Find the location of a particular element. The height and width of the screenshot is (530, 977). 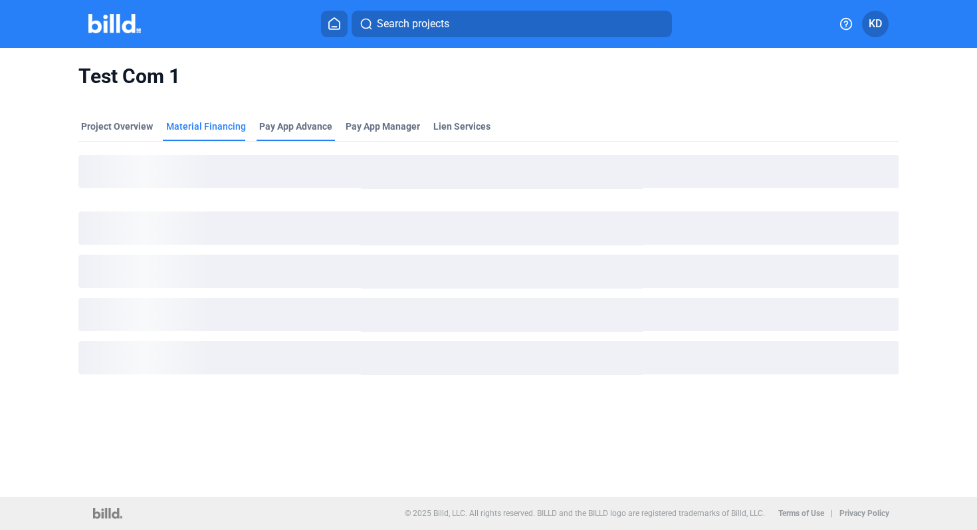

img: logo is located at coordinates (107, 513).